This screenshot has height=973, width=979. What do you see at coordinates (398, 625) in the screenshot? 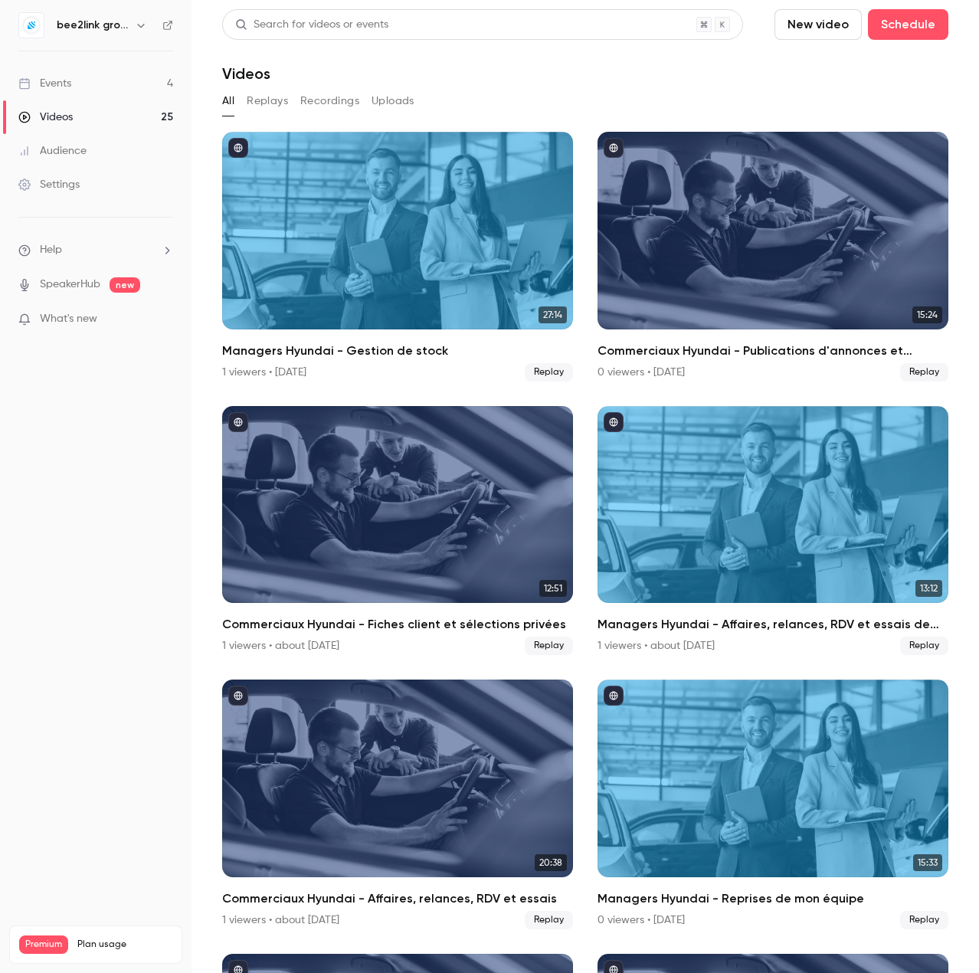
I see `h2: Commerciaux Hyundai - Fiches client et sélections privées` at bounding box center [398, 625].